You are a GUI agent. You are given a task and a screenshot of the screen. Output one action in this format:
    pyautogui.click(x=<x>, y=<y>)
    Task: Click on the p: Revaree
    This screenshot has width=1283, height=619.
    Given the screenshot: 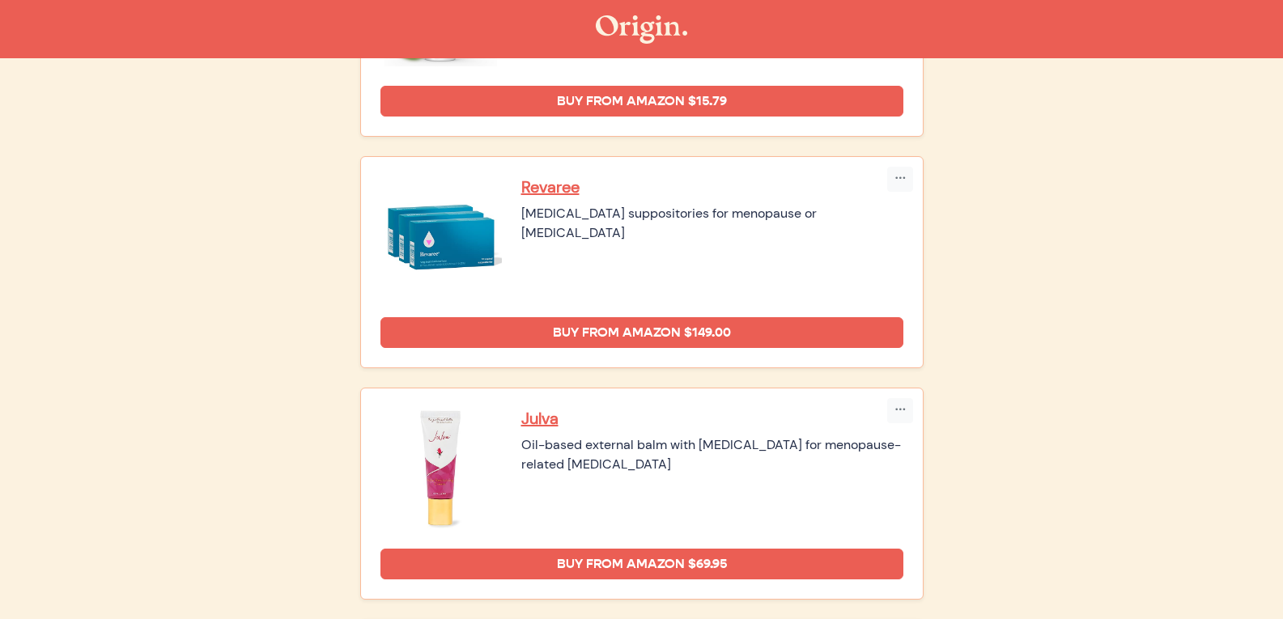 What is the action you would take?
    pyautogui.click(x=712, y=187)
    